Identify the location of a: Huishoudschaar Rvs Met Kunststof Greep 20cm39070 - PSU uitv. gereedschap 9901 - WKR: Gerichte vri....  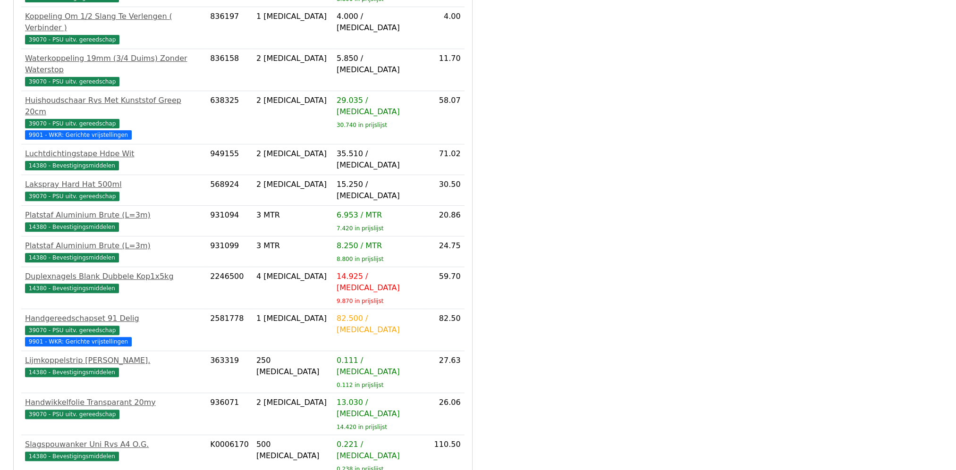
(114, 118).